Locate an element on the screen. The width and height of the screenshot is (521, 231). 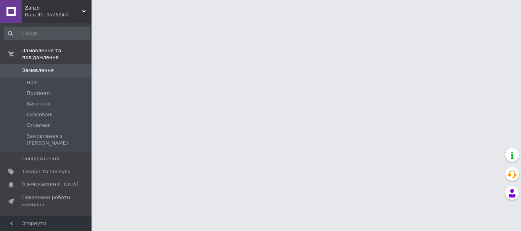
span: Повідомлення is located at coordinates (40, 159).